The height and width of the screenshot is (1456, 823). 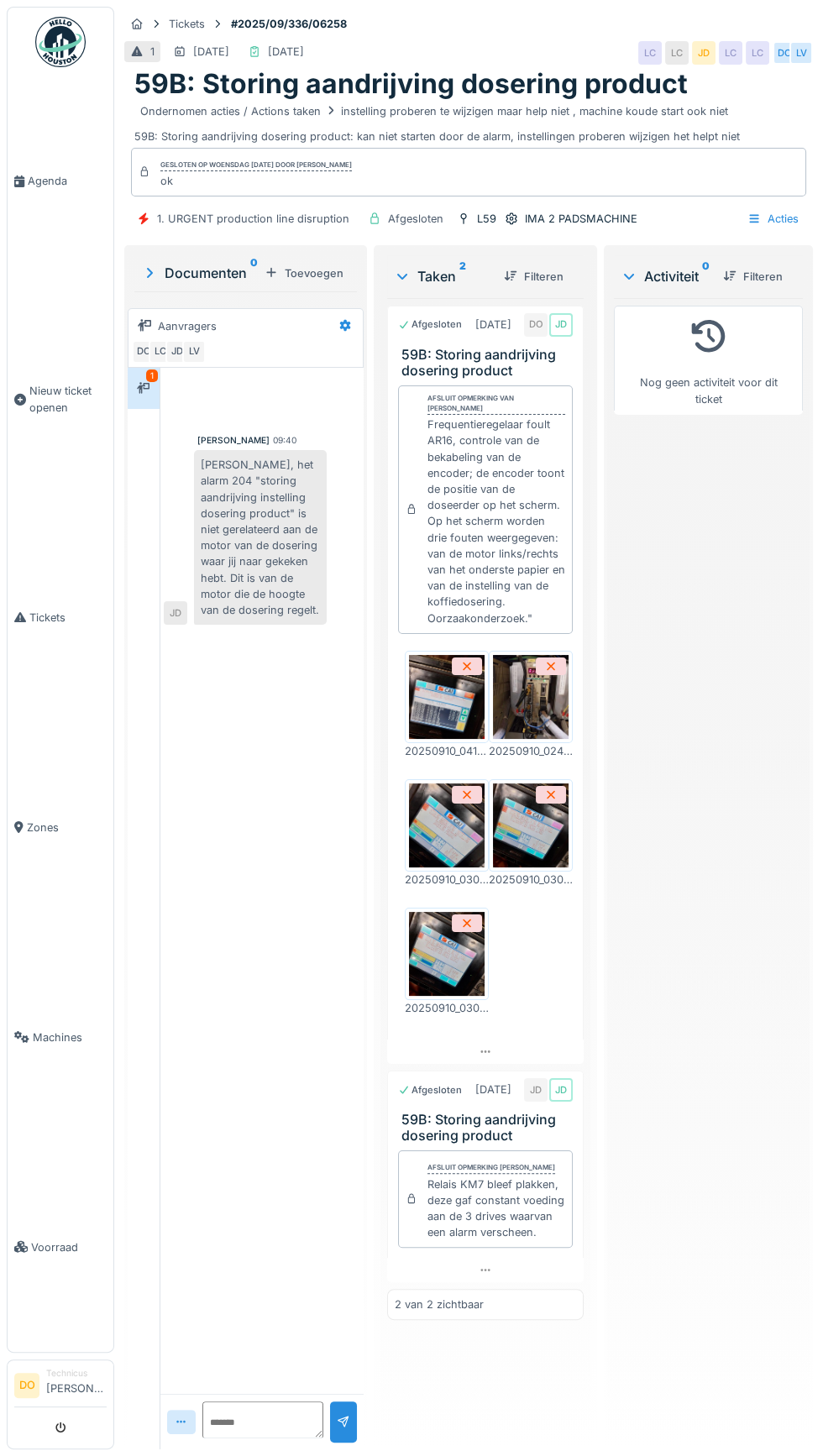 I want to click on span: Nieuw ticket openen, so click(x=68, y=399).